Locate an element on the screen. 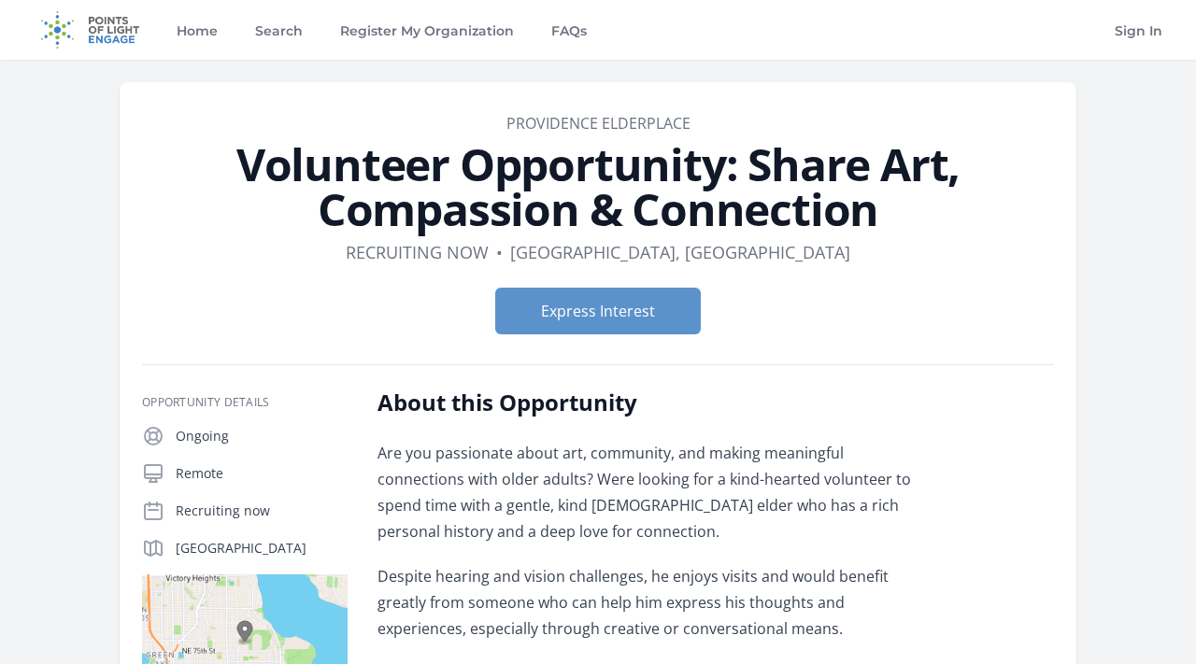 Image resolution: width=1196 pixels, height=664 pixels. h2: About this Opportunity is located at coordinates (650, 403).